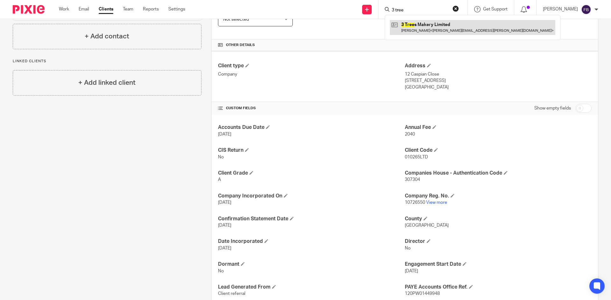  What do you see at coordinates (412, 180) in the screenshot?
I see `span: 307304` at bounding box center [412, 180].